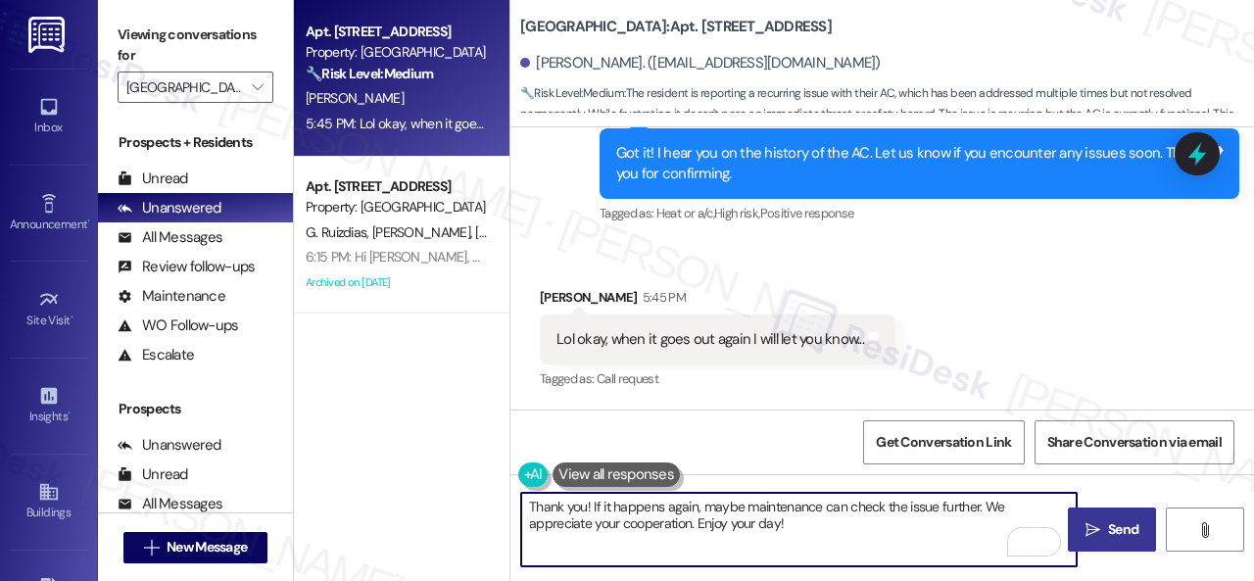 Image resolution: width=1254 pixels, height=581 pixels. Describe the element at coordinates (184, 87) in the screenshot. I see `input: All communities` at that location.